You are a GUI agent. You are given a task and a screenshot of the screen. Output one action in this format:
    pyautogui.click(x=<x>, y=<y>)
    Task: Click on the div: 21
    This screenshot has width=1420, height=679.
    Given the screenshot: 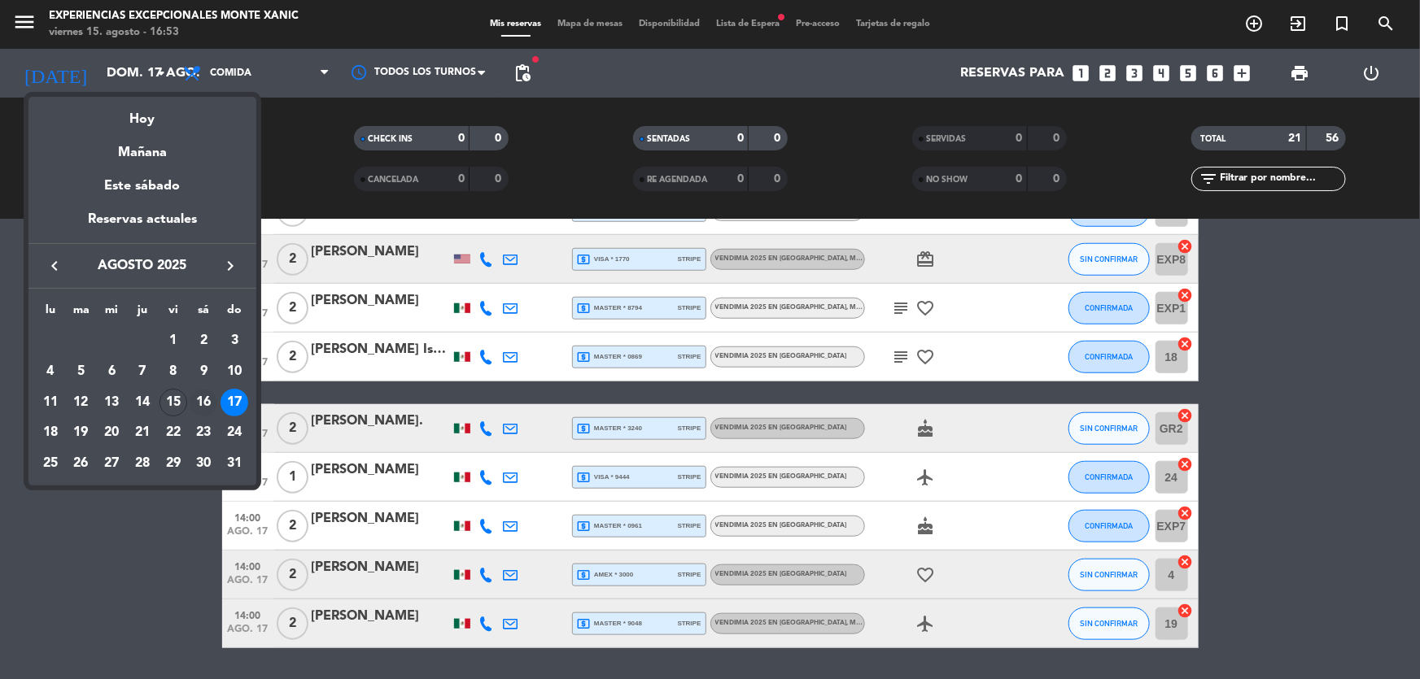 What is the action you would take?
    pyautogui.click(x=142, y=433)
    